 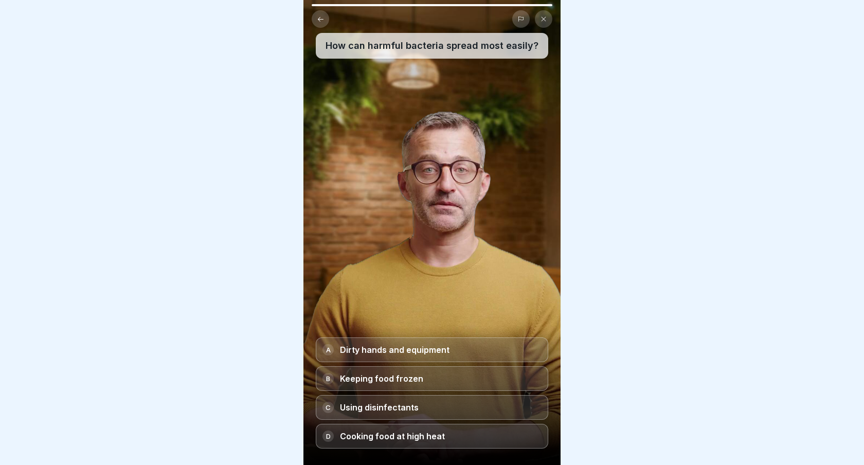 I want to click on p: Keeping food frozen, so click(x=382, y=378).